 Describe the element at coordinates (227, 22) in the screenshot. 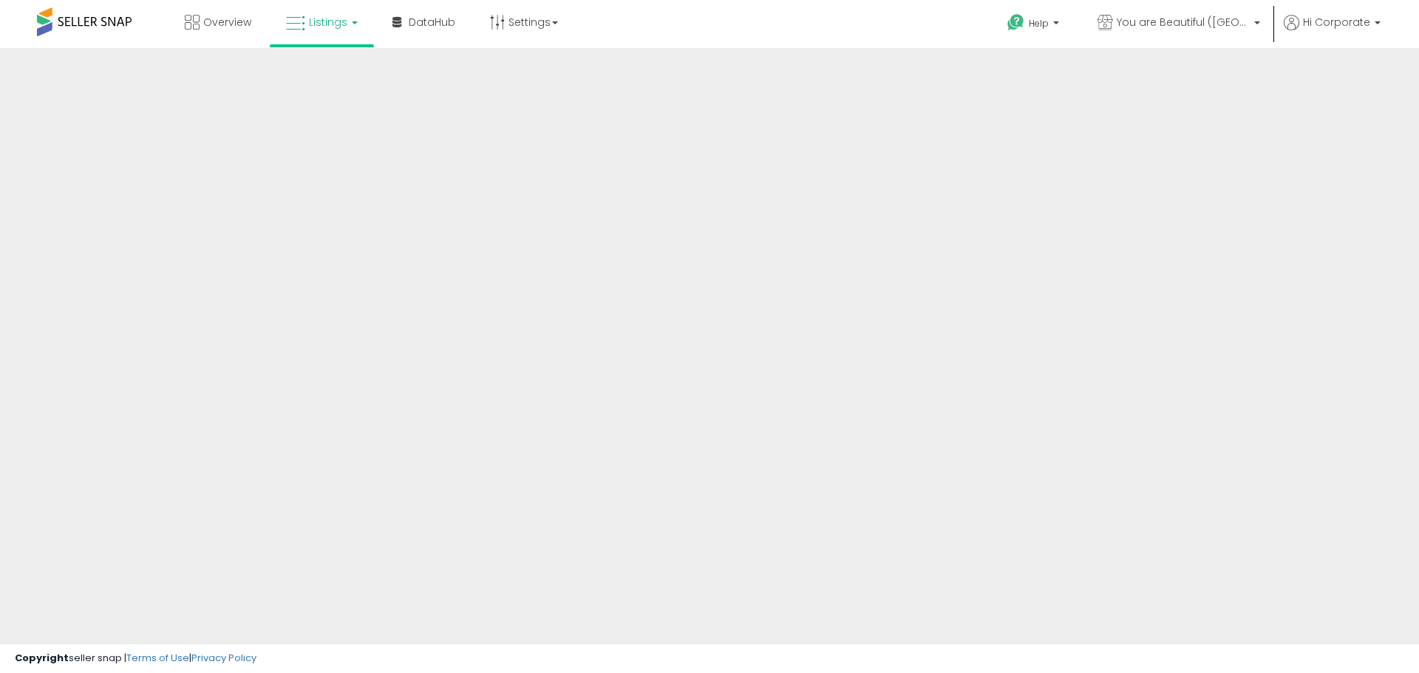

I see `span: Overview` at that location.